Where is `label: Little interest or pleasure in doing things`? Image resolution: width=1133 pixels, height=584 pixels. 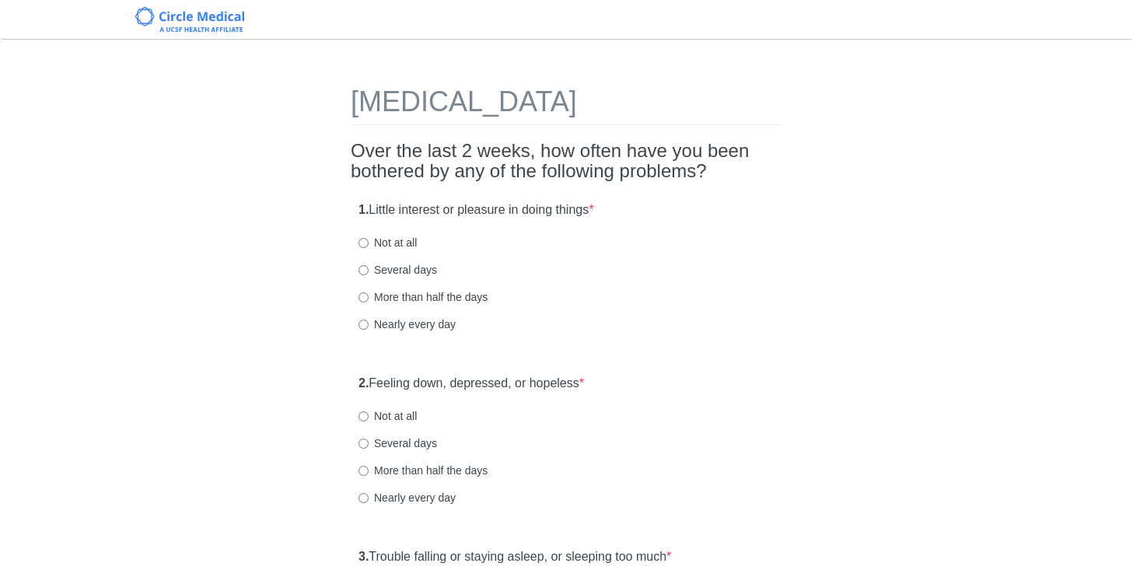 label: Little interest or pleasure in doing things is located at coordinates (476, 210).